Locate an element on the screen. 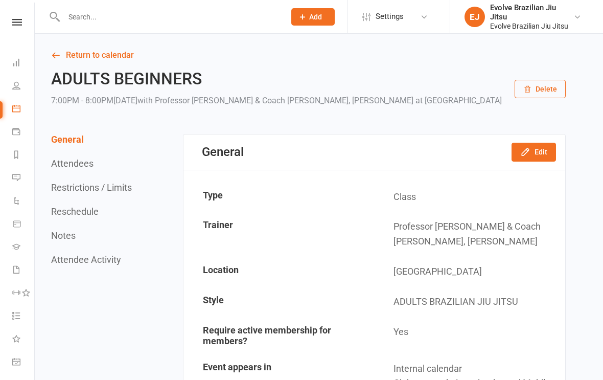 The image size is (603, 380). button: Restrictions / Limits is located at coordinates (91, 187).